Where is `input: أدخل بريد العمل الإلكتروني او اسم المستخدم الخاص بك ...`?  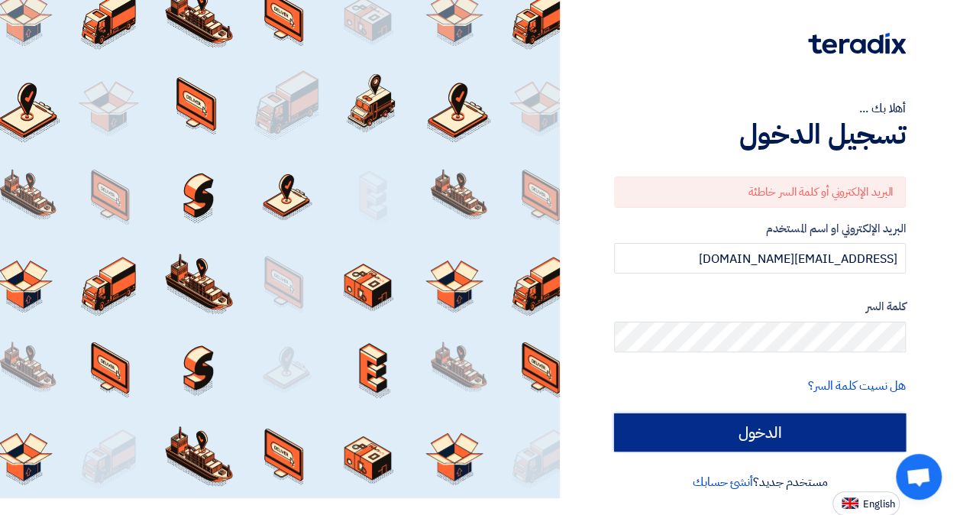
input: أدخل بريد العمل الإلكتروني او اسم المستخدم الخاص بك ... is located at coordinates (760, 258).